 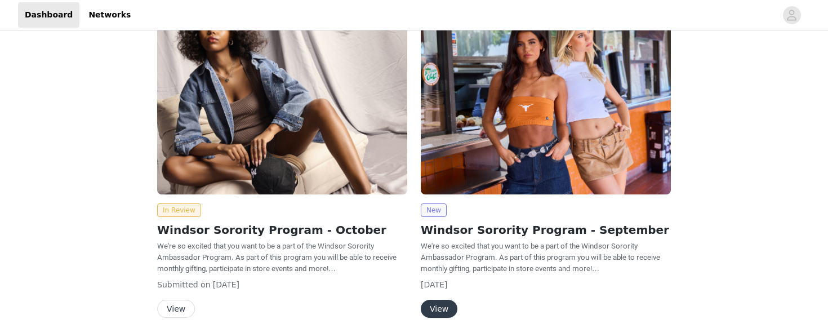 I want to click on a: Dashboard, so click(x=48, y=15).